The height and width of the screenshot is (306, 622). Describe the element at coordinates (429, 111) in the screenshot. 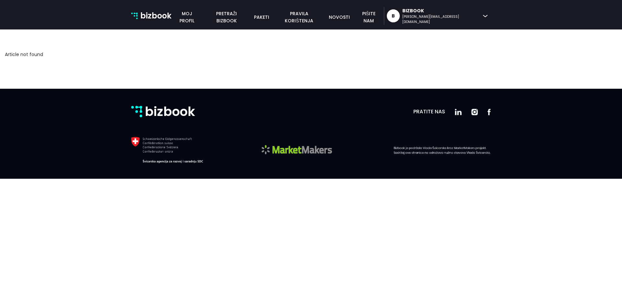

I see `h5: Pratite nas` at that location.